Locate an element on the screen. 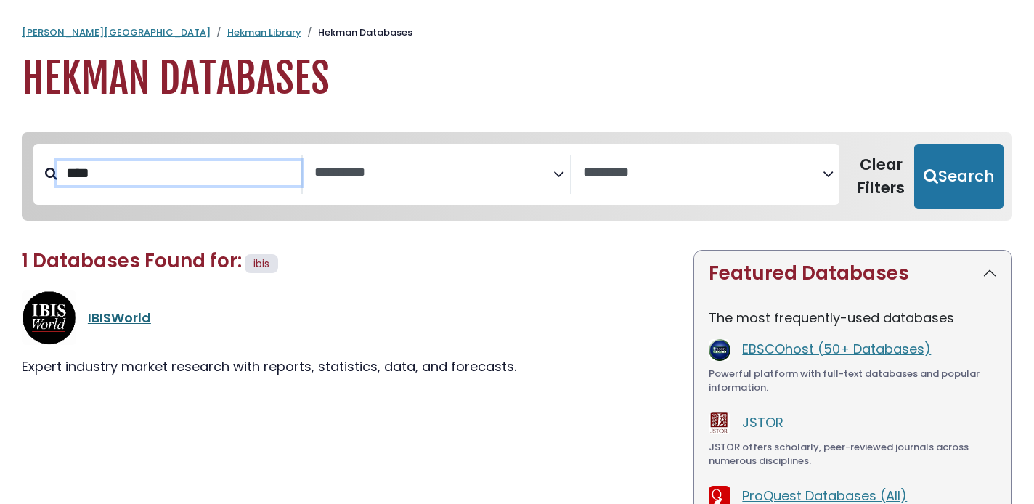 The height and width of the screenshot is (504, 1034). button: Submit for Search Results is located at coordinates (958, 176).